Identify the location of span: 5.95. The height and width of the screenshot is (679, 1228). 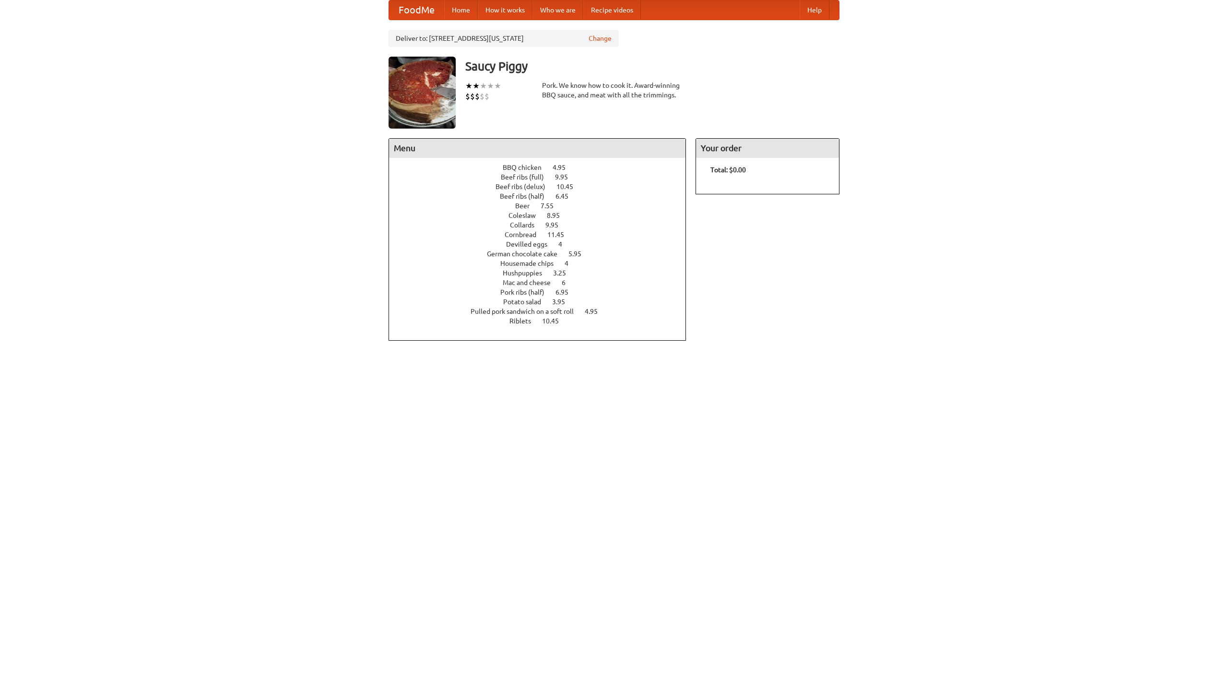
(580, 254).